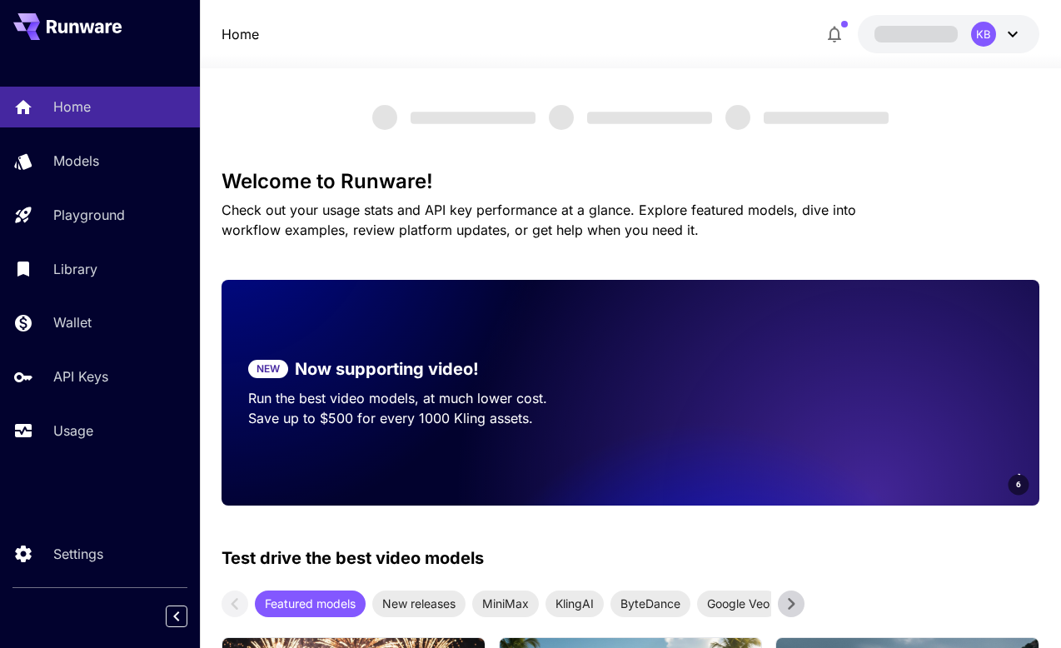 Image resolution: width=1061 pixels, height=648 pixels. Describe the element at coordinates (575, 604) in the screenshot. I see `div: KlingAI` at that location.